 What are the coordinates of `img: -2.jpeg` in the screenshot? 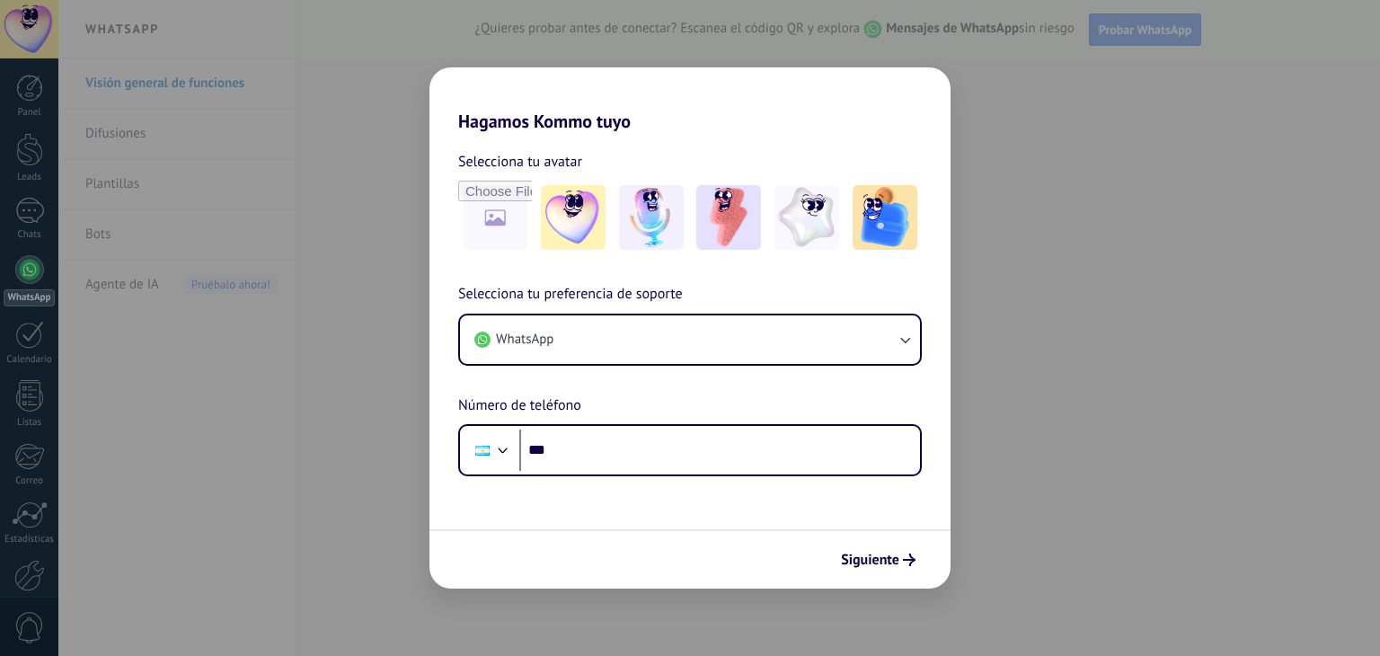 It's located at (652, 217).